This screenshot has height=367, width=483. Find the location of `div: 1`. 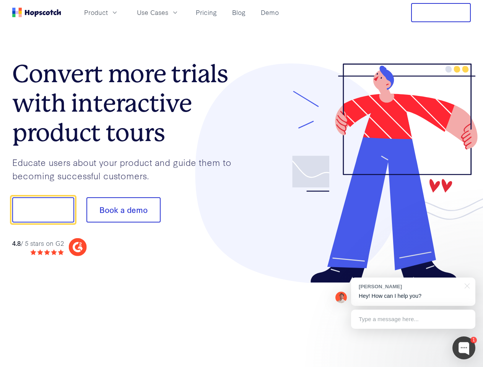

div: 1 is located at coordinates (474, 340).